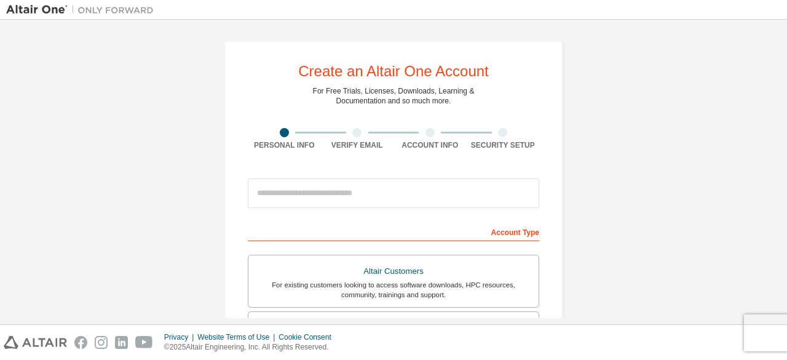  What do you see at coordinates (35, 342) in the screenshot?
I see `img: altair_logo.svg` at bounding box center [35, 342].